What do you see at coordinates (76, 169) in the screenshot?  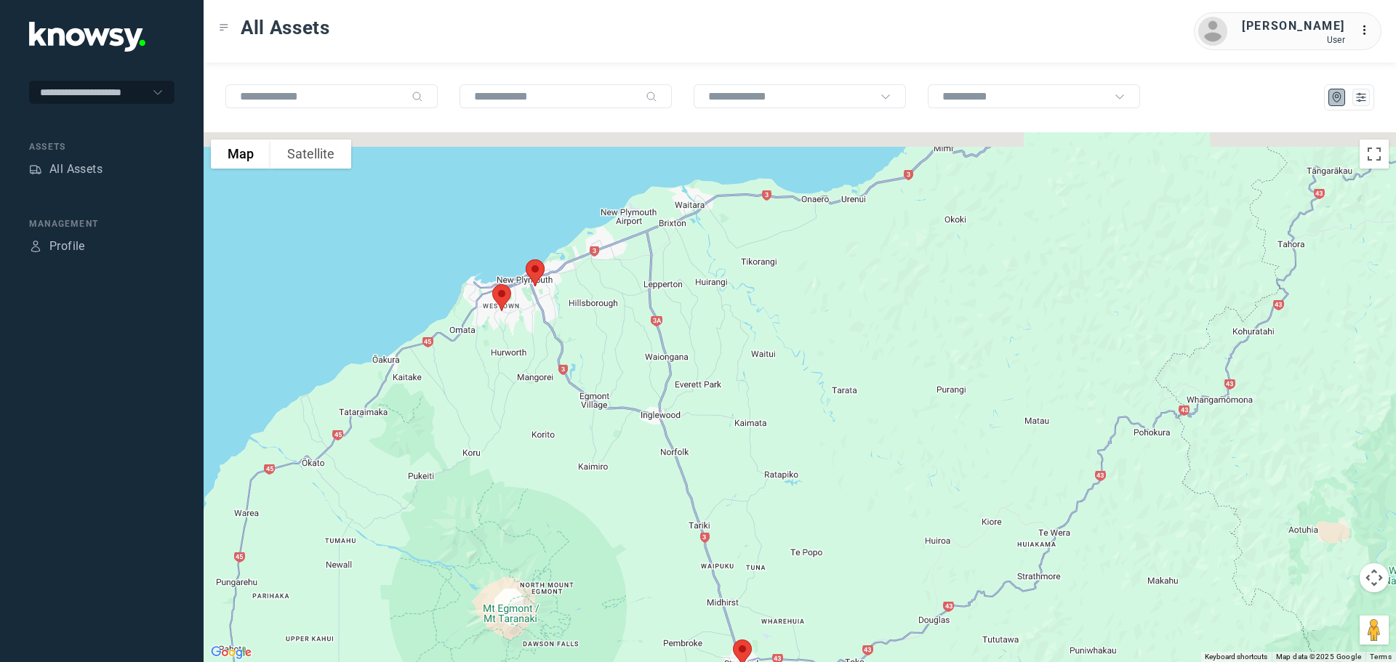 I see `div: All Assets` at bounding box center [76, 169].